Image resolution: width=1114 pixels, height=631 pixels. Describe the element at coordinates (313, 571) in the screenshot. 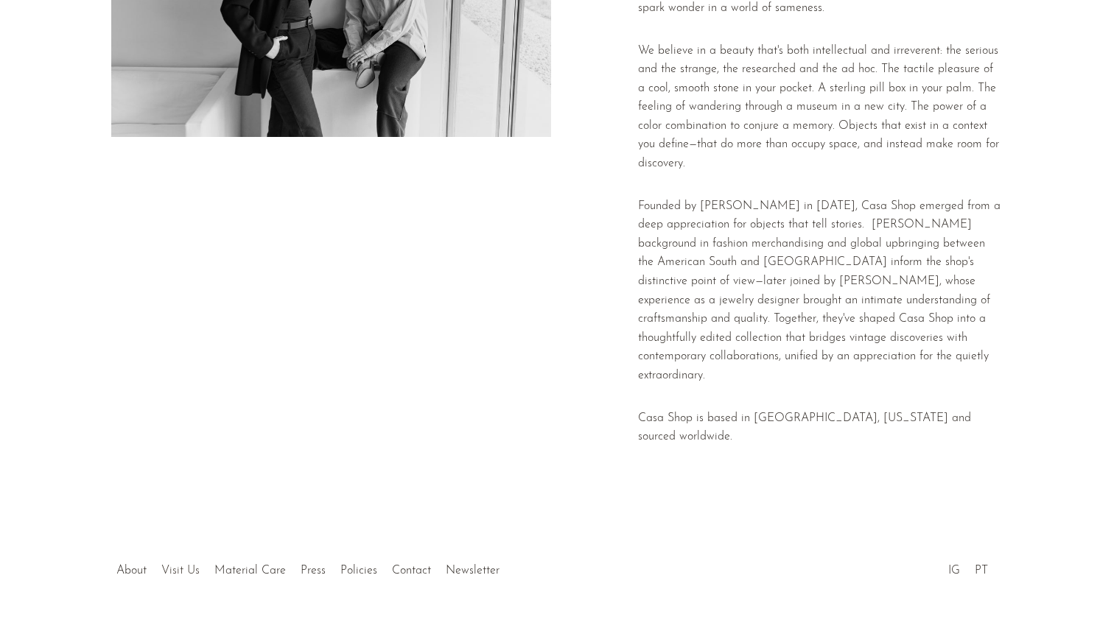

I see `a: Press` at that location.